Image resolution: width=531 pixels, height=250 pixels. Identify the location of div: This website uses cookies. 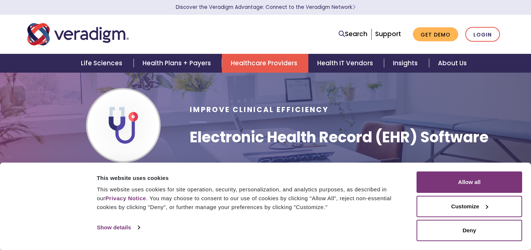
(252, 178).